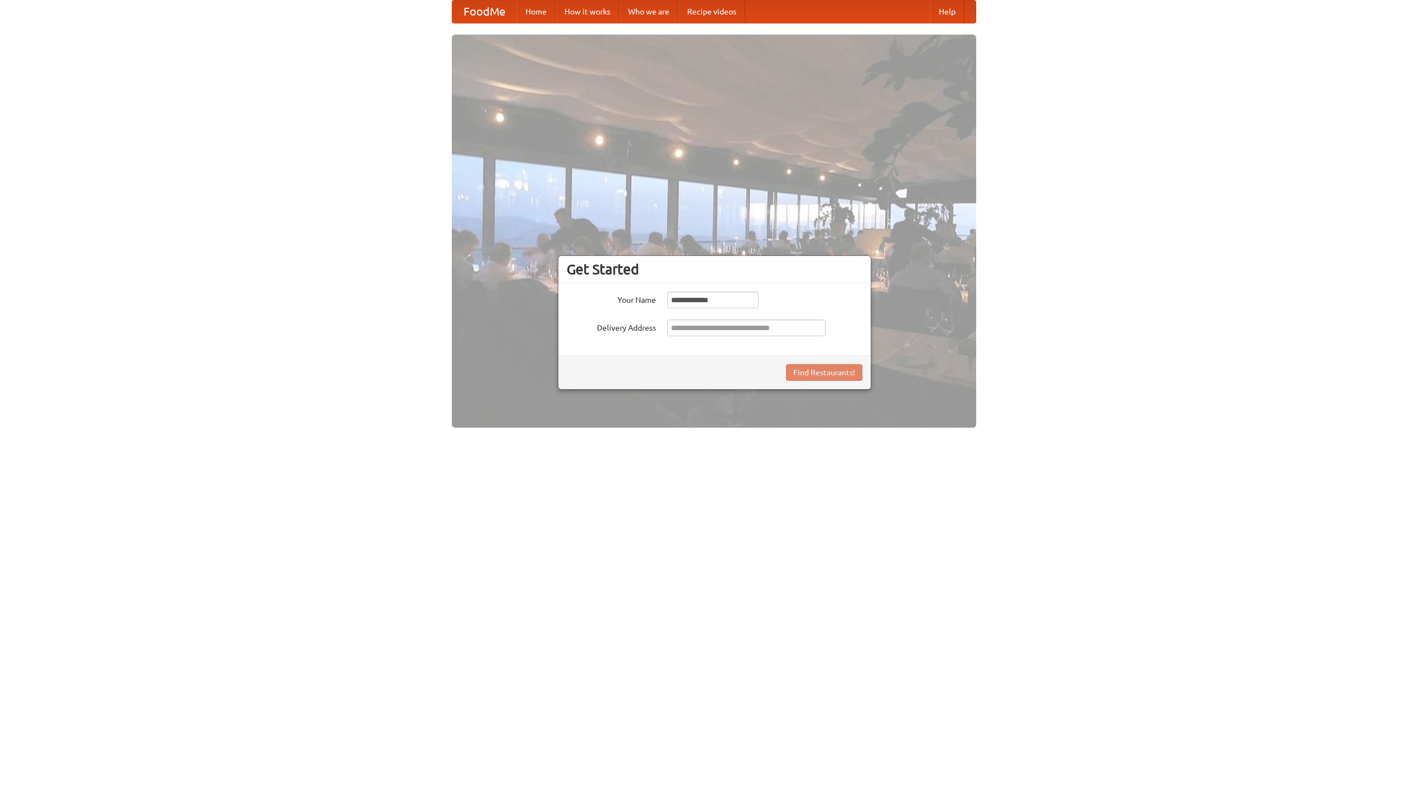 This screenshot has width=1428, height=789. Describe the element at coordinates (715, 269) in the screenshot. I see `h3: Get Started` at that location.